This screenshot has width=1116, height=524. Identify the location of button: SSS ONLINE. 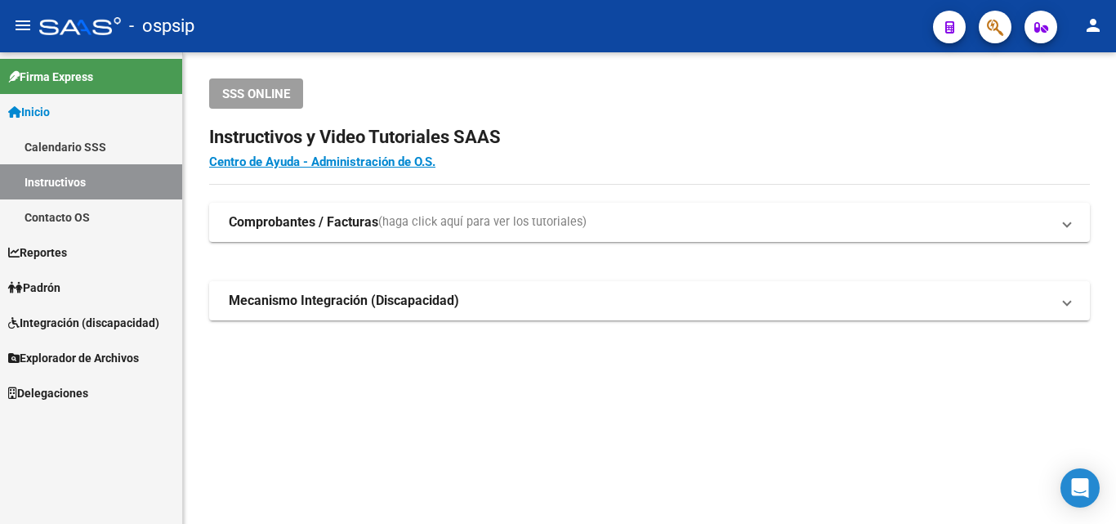
(256, 93).